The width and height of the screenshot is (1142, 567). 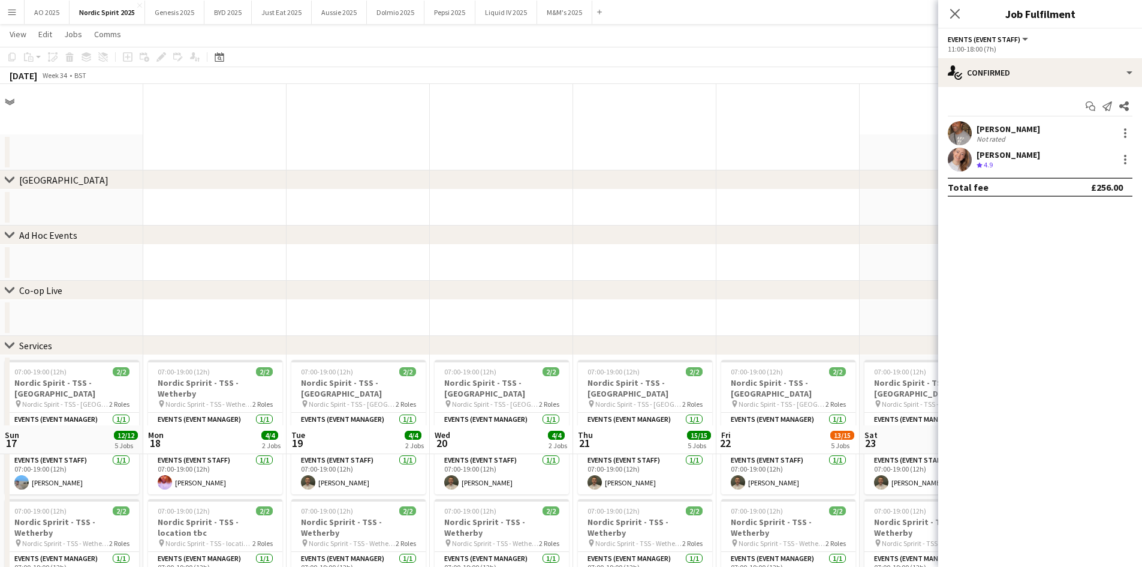 What do you see at coordinates (339, 12) in the screenshot?
I see `button: Aussie 2025` at bounding box center [339, 12].